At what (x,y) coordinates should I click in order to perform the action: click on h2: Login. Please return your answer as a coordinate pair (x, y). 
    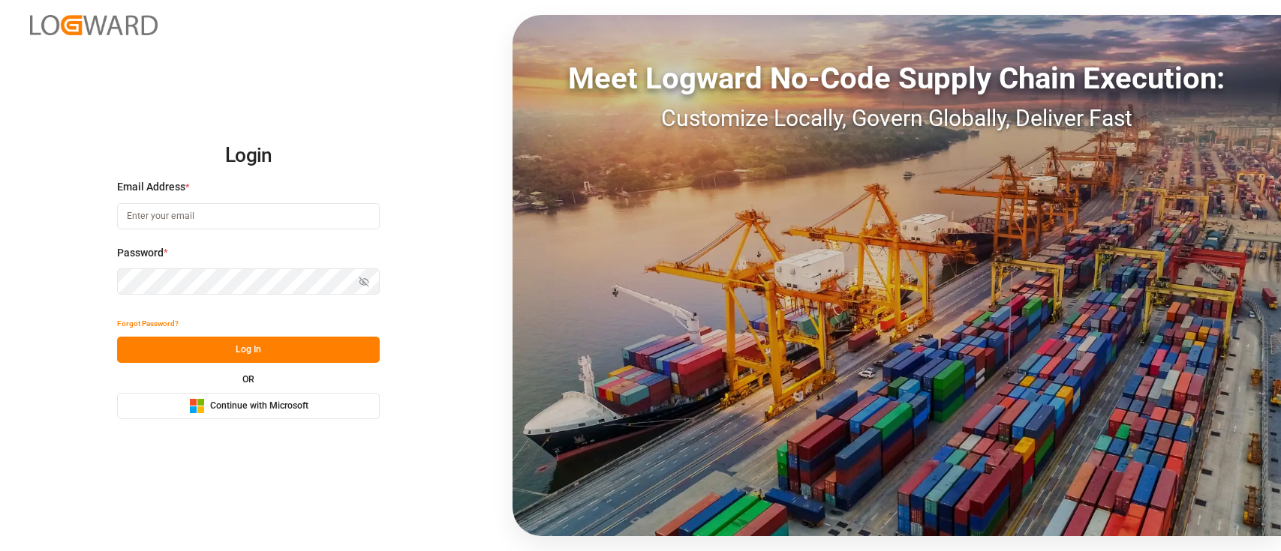
    Looking at the image, I should click on (248, 156).